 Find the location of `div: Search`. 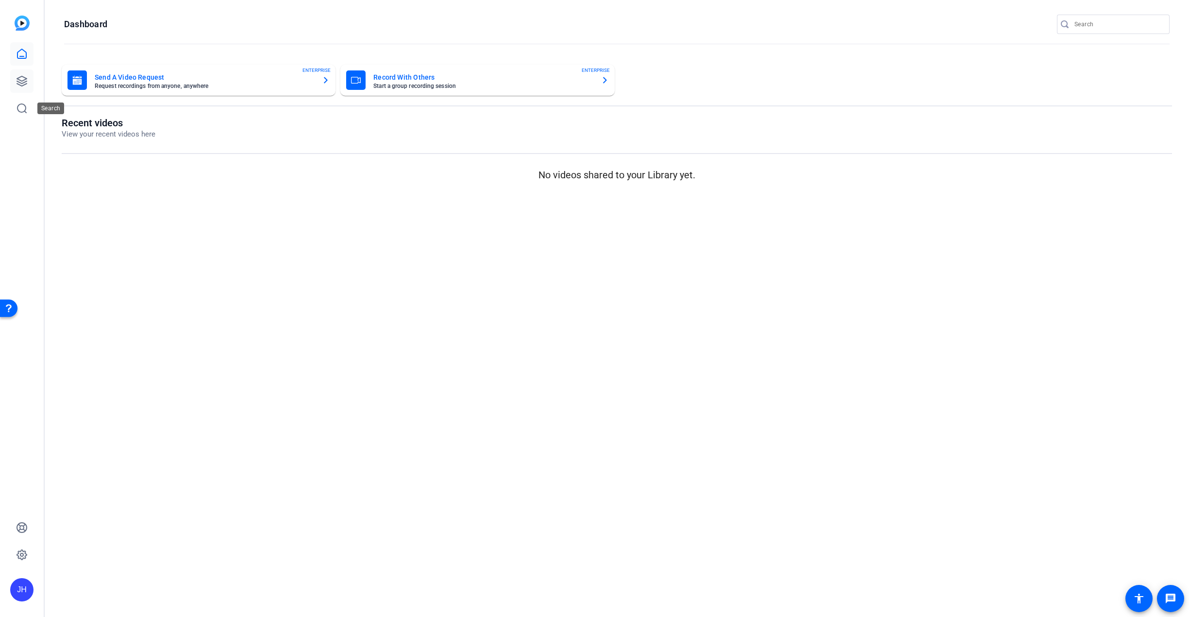

div: Search is located at coordinates (51, 108).